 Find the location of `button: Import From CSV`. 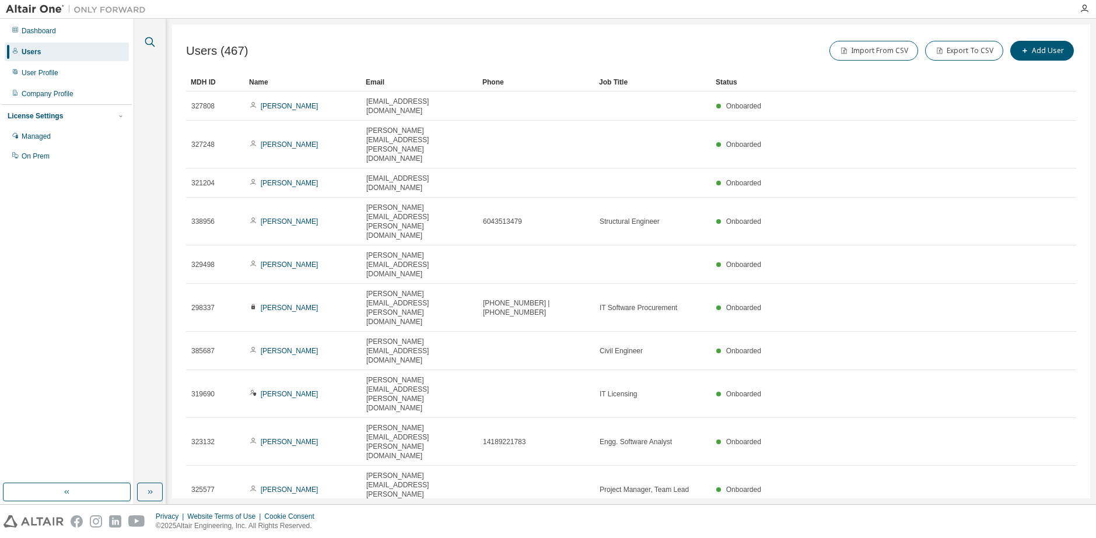

button: Import From CSV is located at coordinates (873, 51).